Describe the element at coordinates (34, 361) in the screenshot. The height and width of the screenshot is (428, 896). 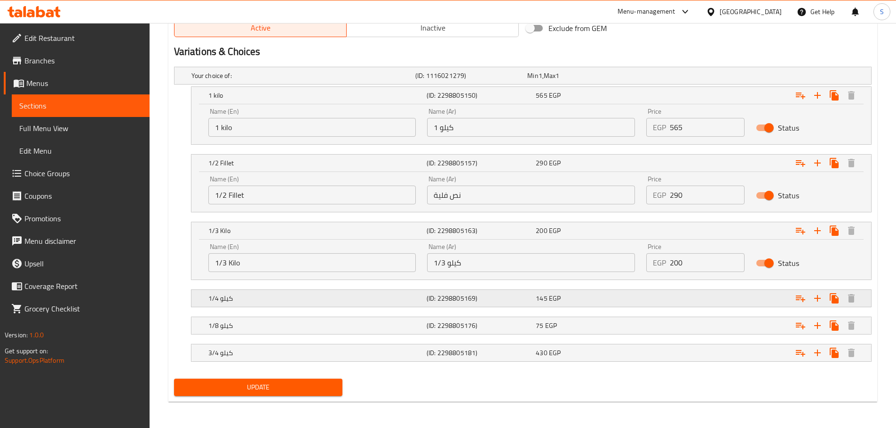
I see `a: Support.OpsPlatform` at that location.